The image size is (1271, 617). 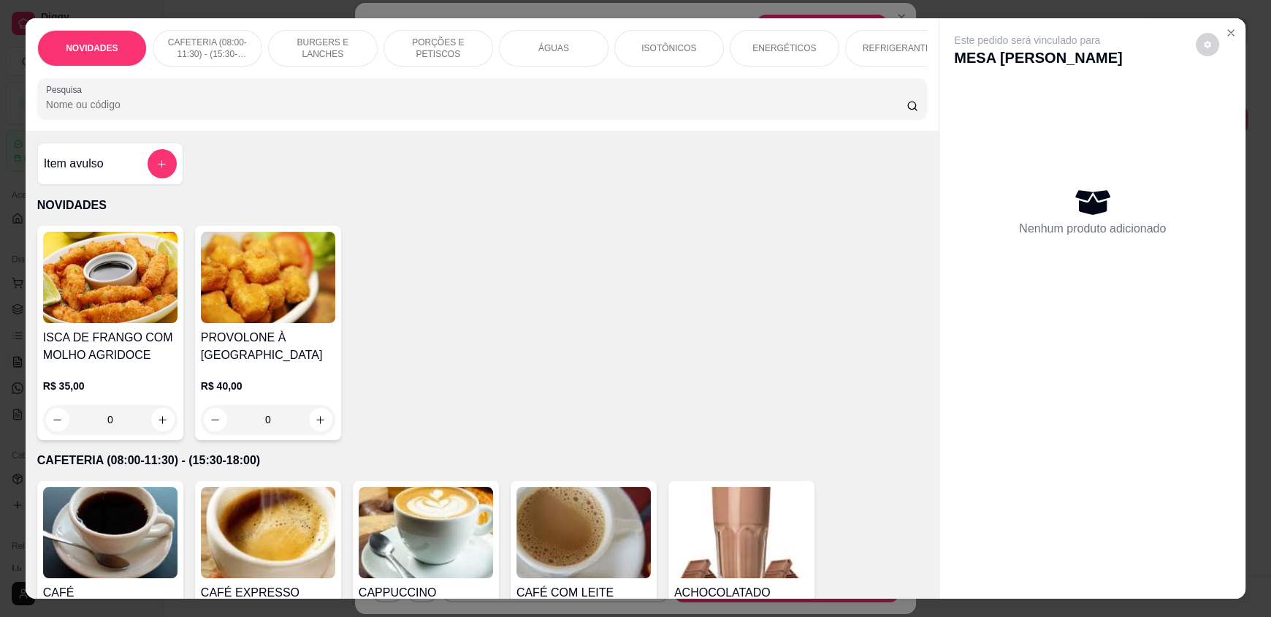 What do you see at coordinates (323, 48) in the screenshot?
I see `p: BURGERS E LANCHES` at bounding box center [323, 48].